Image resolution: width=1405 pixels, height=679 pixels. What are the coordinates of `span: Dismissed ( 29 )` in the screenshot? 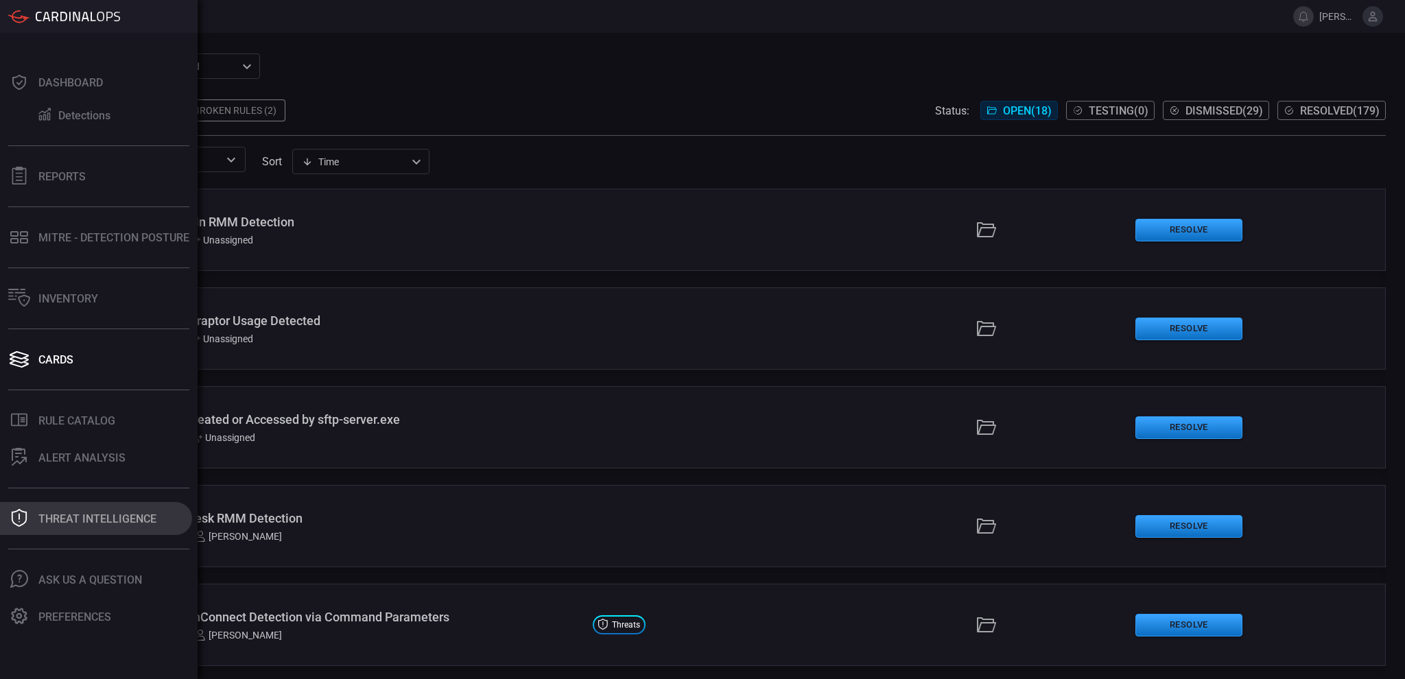 It's located at (1223, 110).